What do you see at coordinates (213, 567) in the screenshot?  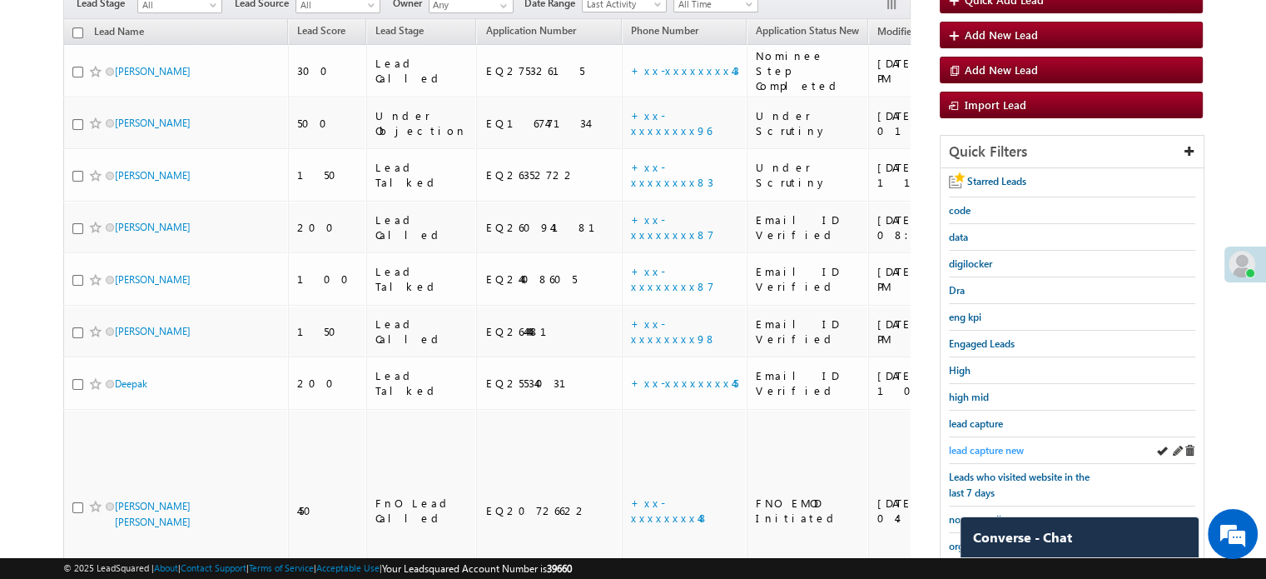 I see `a: Contact Support` at bounding box center [213, 567].